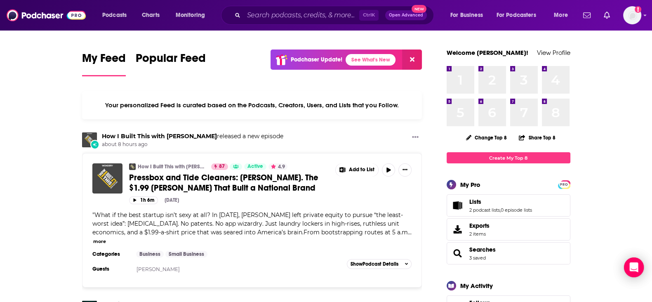 The height and width of the screenshot is (302, 652). What do you see at coordinates (406, 15) in the screenshot?
I see `span: Open Advanced` at bounding box center [406, 15].